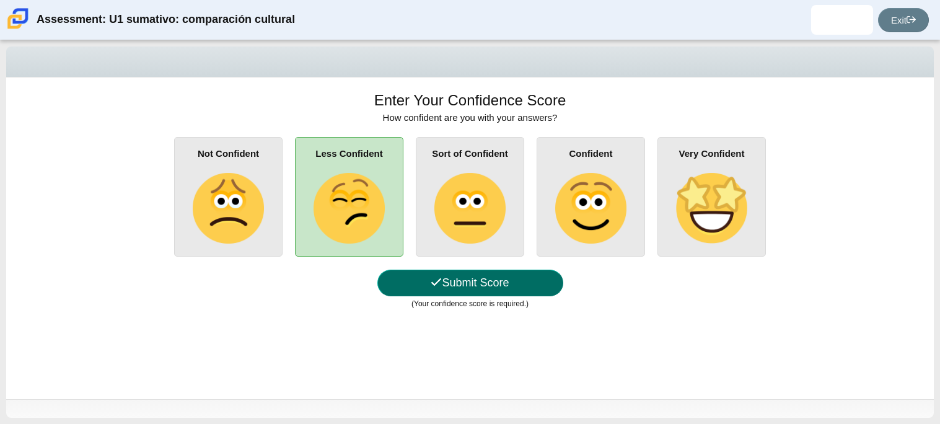 The height and width of the screenshot is (424, 940). I want to click on h1: Enter Your Confidence Score, so click(471, 100).